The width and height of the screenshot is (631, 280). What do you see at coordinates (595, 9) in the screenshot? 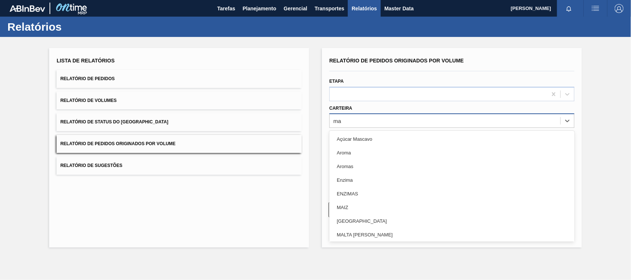
I see `img: userActions` at bounding box center [595, 9].